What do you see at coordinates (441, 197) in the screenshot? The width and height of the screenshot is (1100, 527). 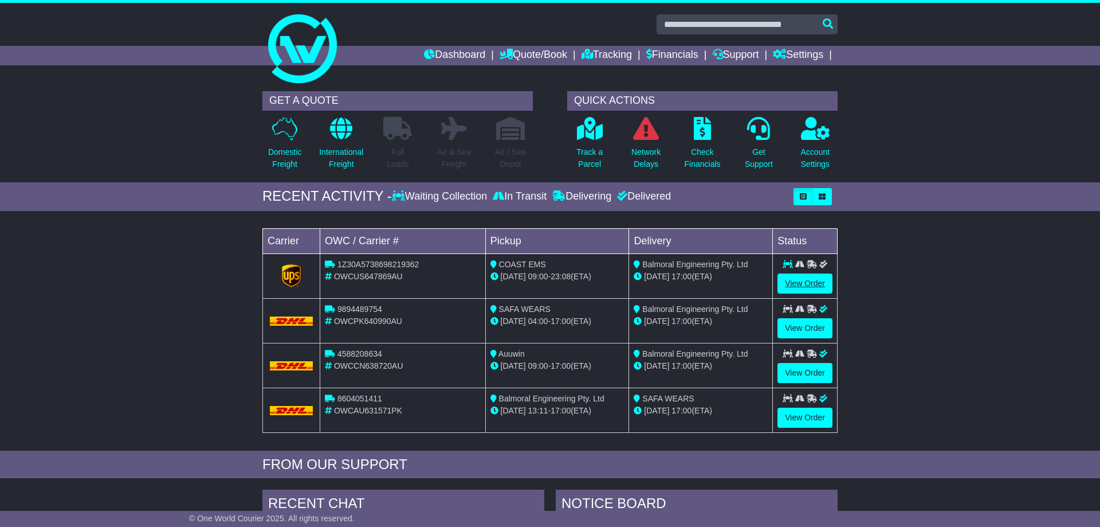 I see `div: Waiting Collection` at bounding box center [441, 197].